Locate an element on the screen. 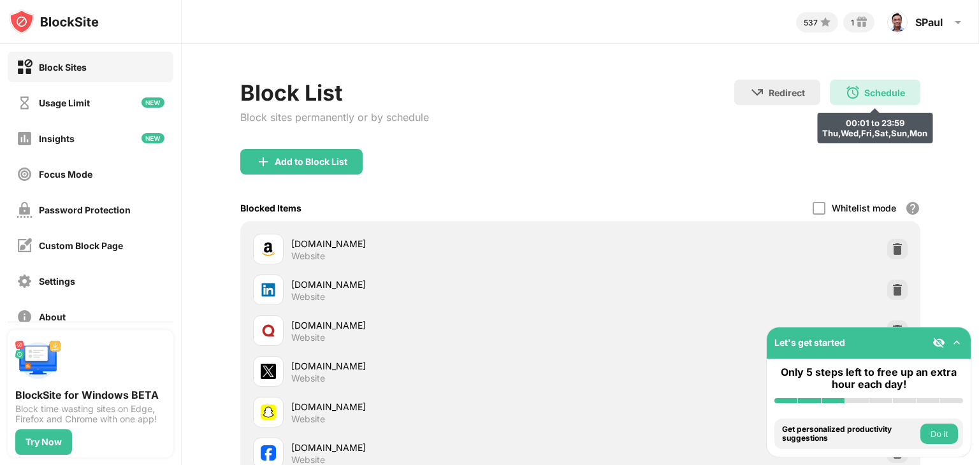 The height and width of the screenshot is (465, 979). img: focus-off.svg is located at coordinates (24, 174).